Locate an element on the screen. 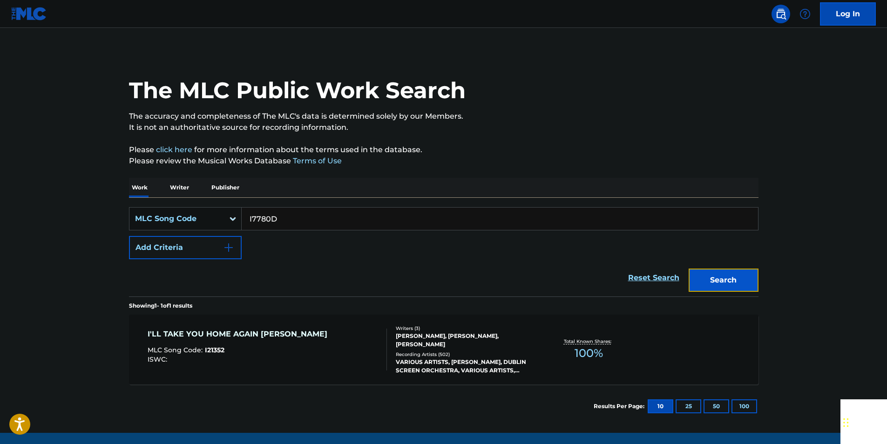 This screenshot has width=887, height=444. p: Please review the Musical Works Database is located at coordinates (444, 161).